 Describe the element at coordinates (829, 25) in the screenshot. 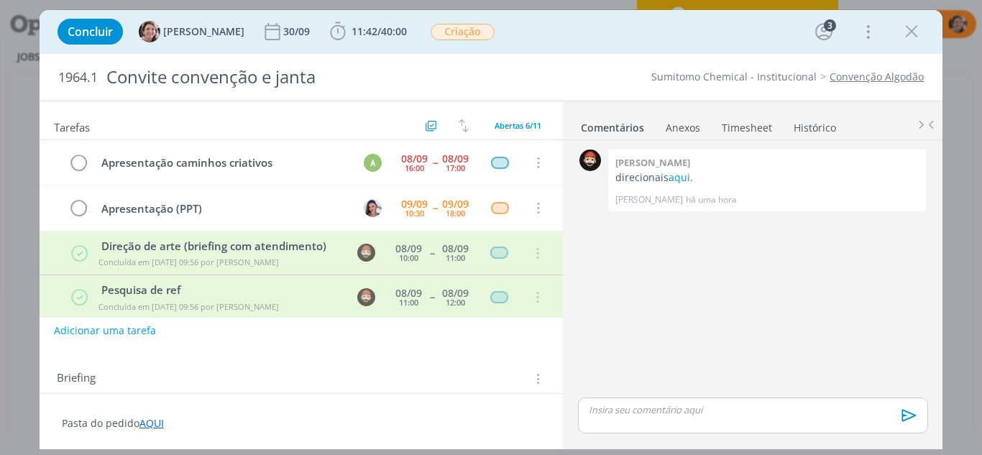

I see `div: 3` at that location.